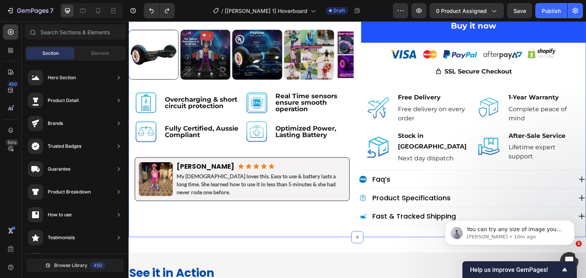  I want to click on p: Message from Brad, sent 10m ago, so click(82, 33).